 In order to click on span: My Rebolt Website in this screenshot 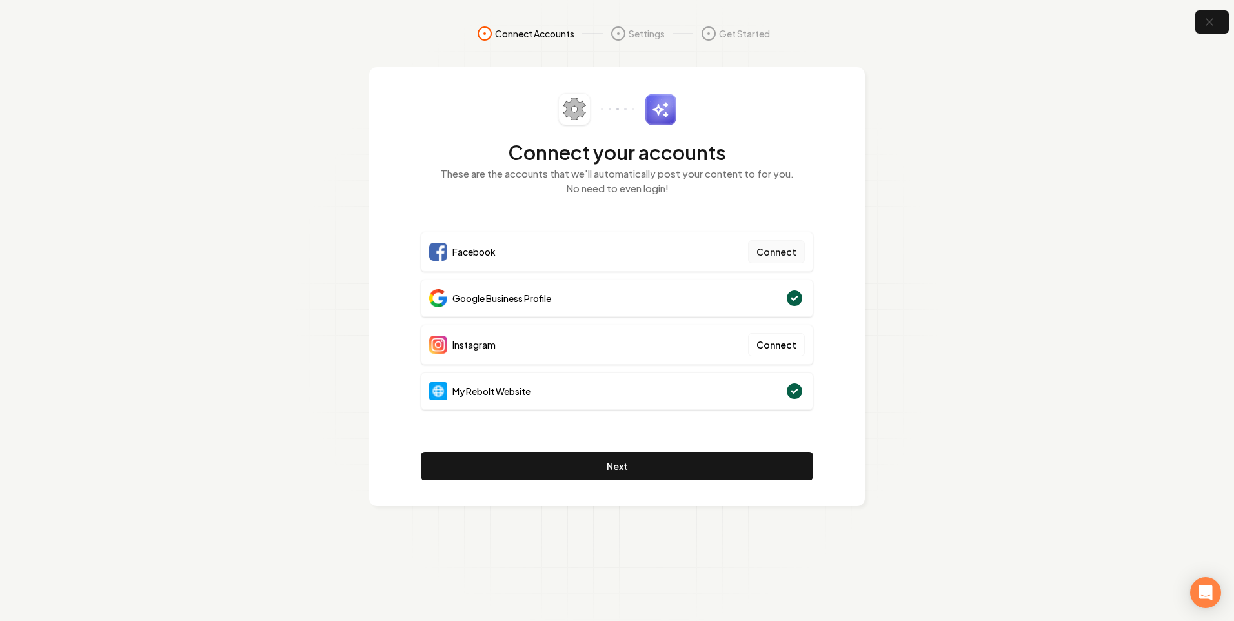, I will do `click(491, 391)`.